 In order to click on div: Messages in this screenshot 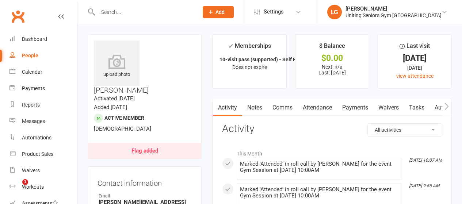, I will do `click(33, 121)`.